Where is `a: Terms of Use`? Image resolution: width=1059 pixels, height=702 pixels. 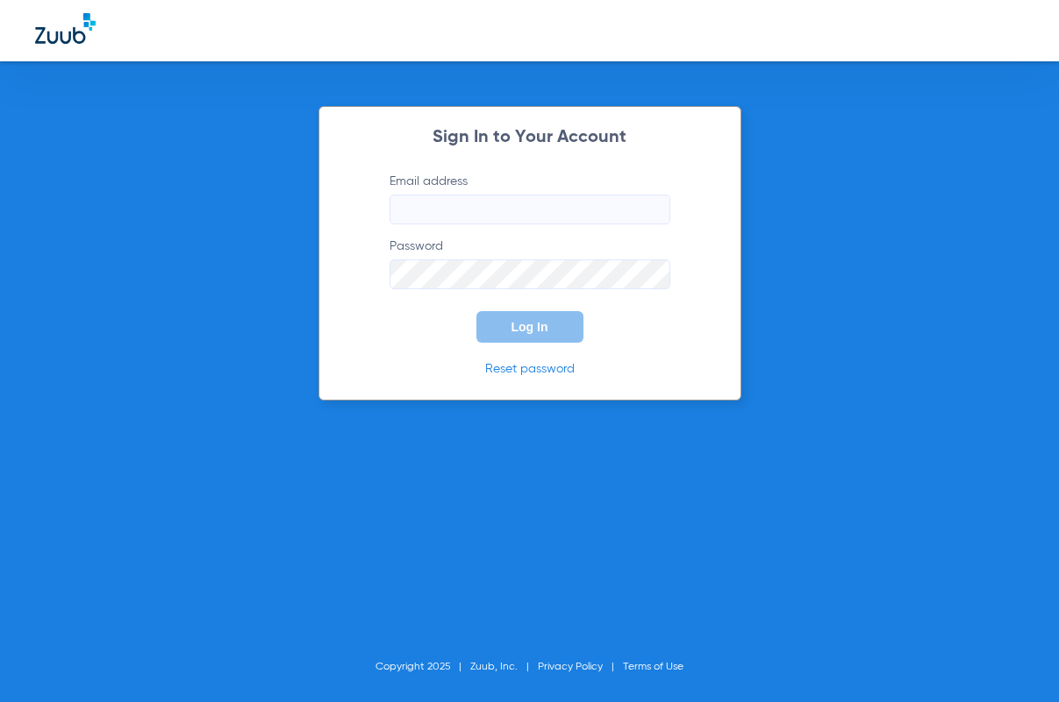
a: Terms of Use is located at coordinates (652, 667).